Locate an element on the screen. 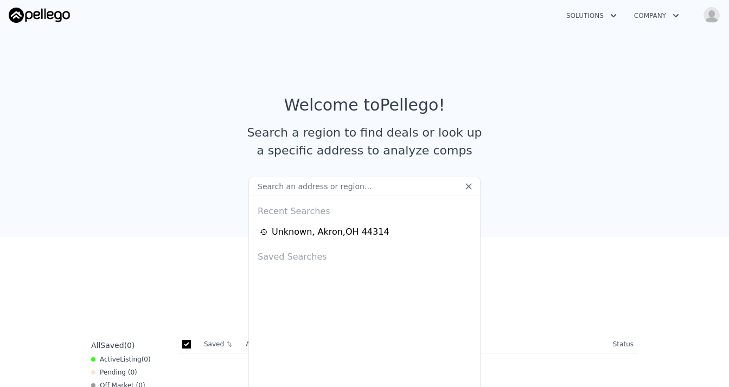 The width and height of the screenshot is (729, 387). th: Address is located at coordinates (425, 344).